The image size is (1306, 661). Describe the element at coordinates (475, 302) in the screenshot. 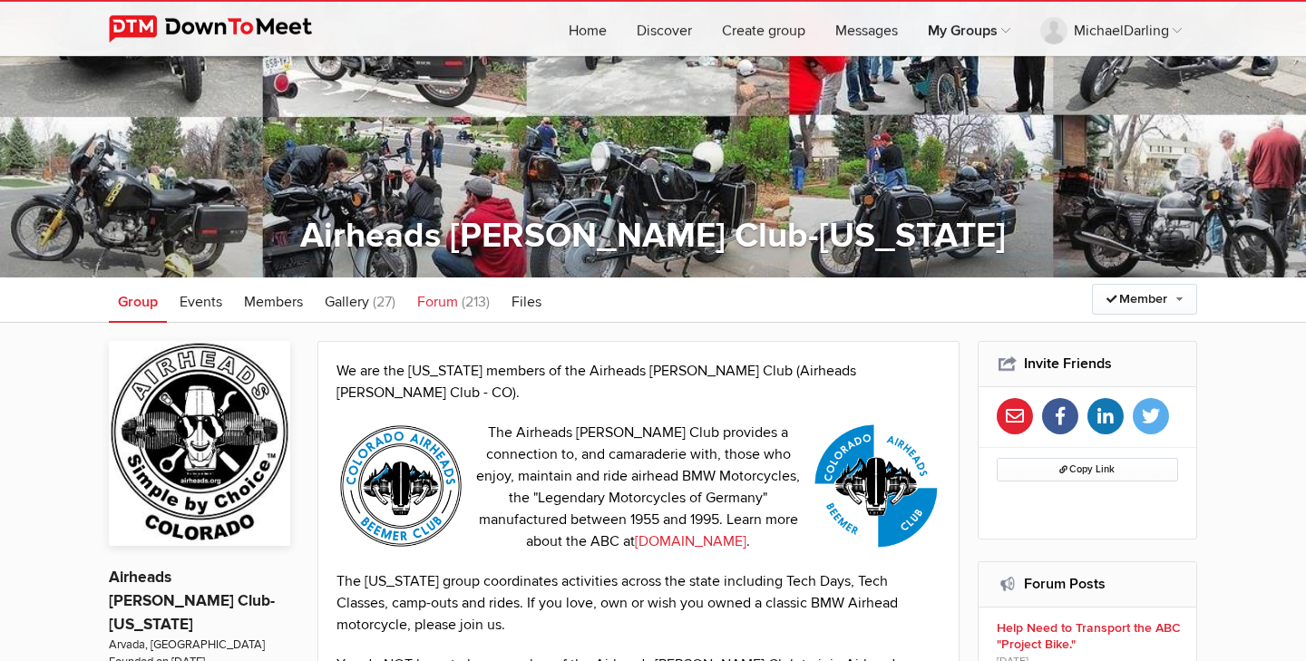

I see `span: (213)` at that location.